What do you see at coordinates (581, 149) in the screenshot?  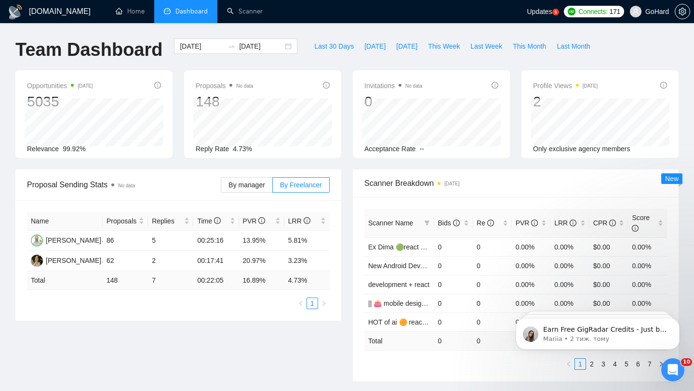 I see `span: Only exclusive agency members` at bounding box center [581, 149].